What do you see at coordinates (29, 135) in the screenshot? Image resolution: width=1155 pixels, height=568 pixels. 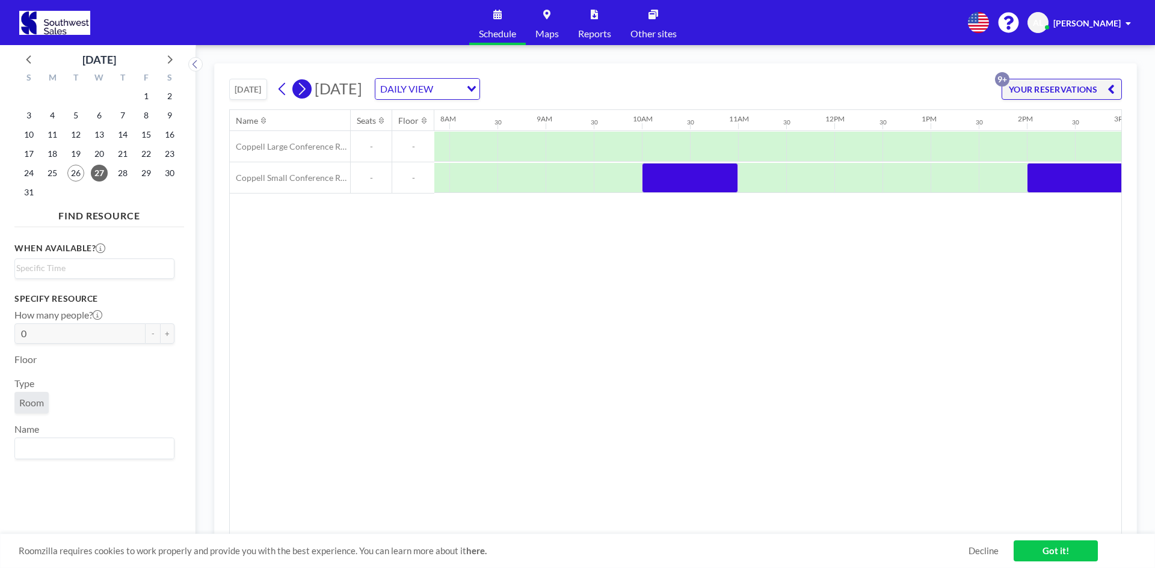 I see `span: Sunday, August 10, 2025` at bounding box center [29, 135].